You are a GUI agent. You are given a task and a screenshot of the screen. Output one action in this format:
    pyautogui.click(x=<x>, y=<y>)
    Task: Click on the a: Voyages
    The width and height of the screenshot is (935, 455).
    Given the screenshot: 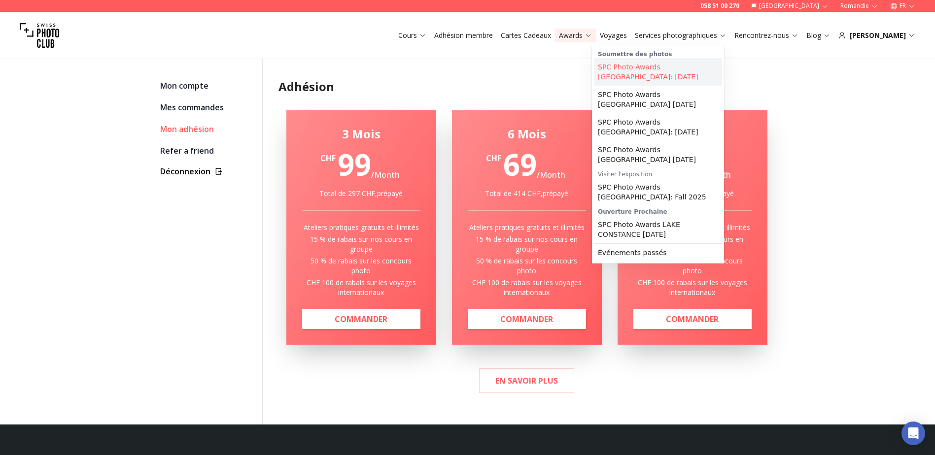 What is the action you would take?
    pyautogui.click(x=613, y=35)
    